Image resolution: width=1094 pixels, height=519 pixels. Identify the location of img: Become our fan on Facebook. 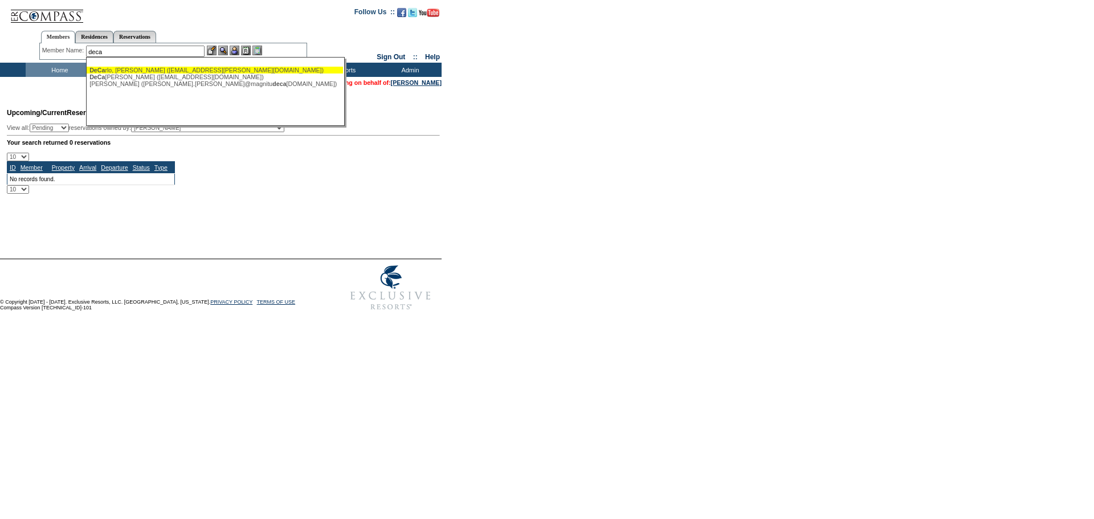
(402, 13).